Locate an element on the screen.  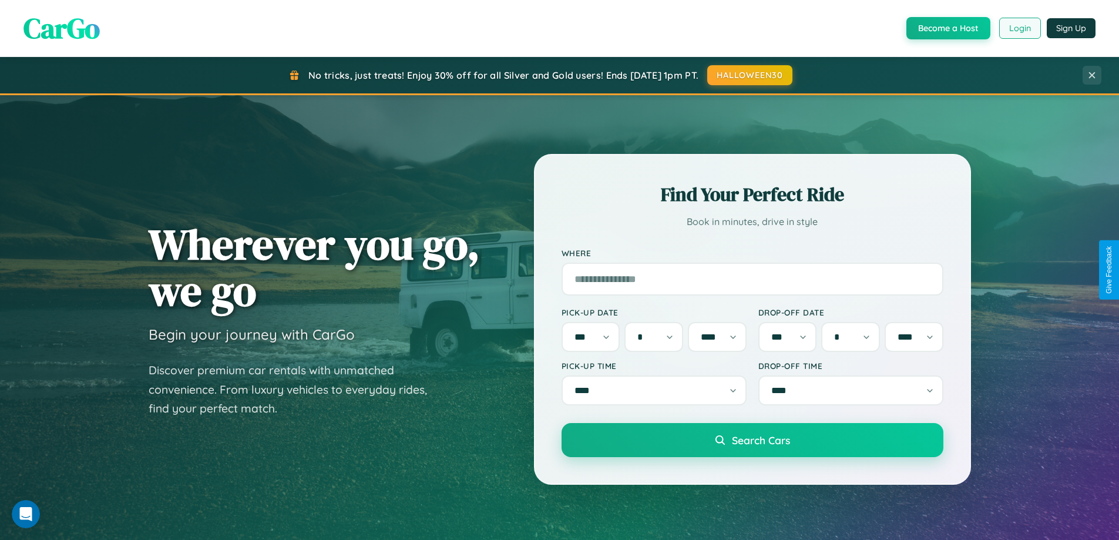
span: Search Cars is located at coordinates (761, 440).